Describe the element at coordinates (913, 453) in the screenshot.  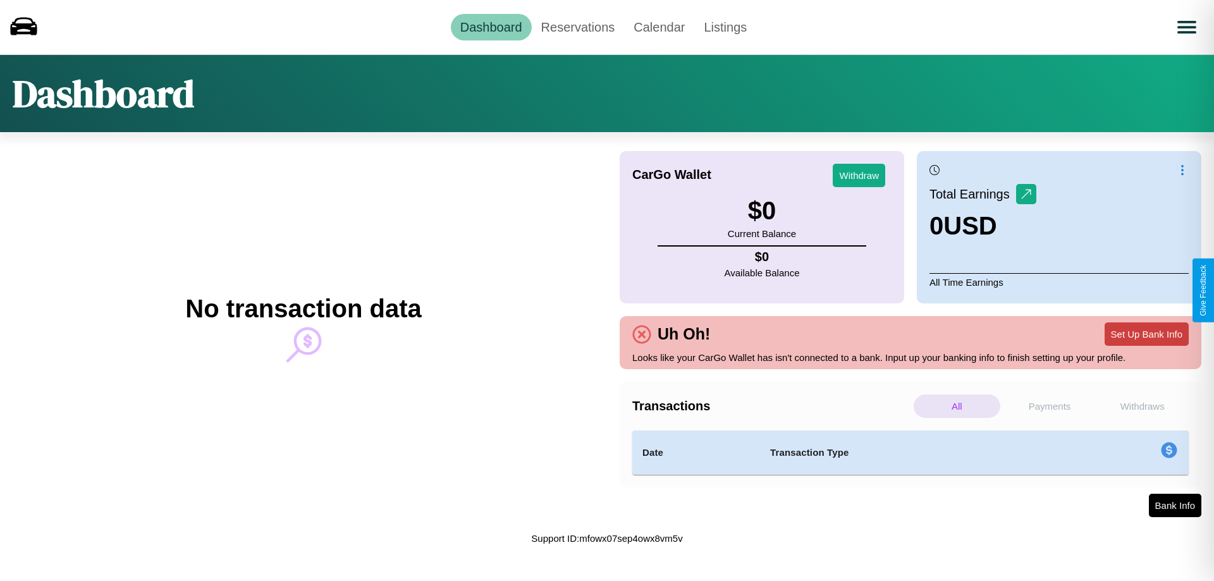
I see `h4: Transaction Type` at that location.